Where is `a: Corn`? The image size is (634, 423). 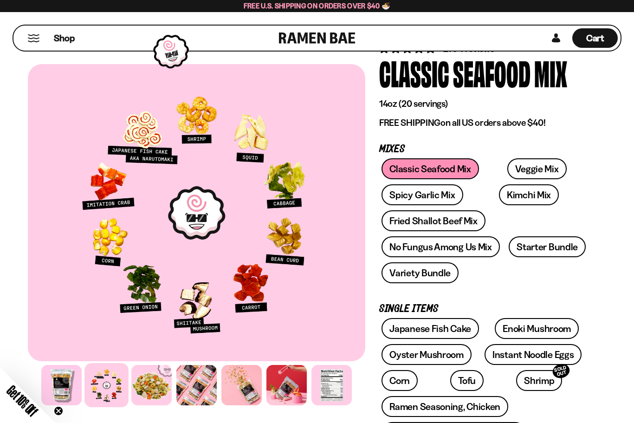
a: Corn is located at coordinates (400, 380).